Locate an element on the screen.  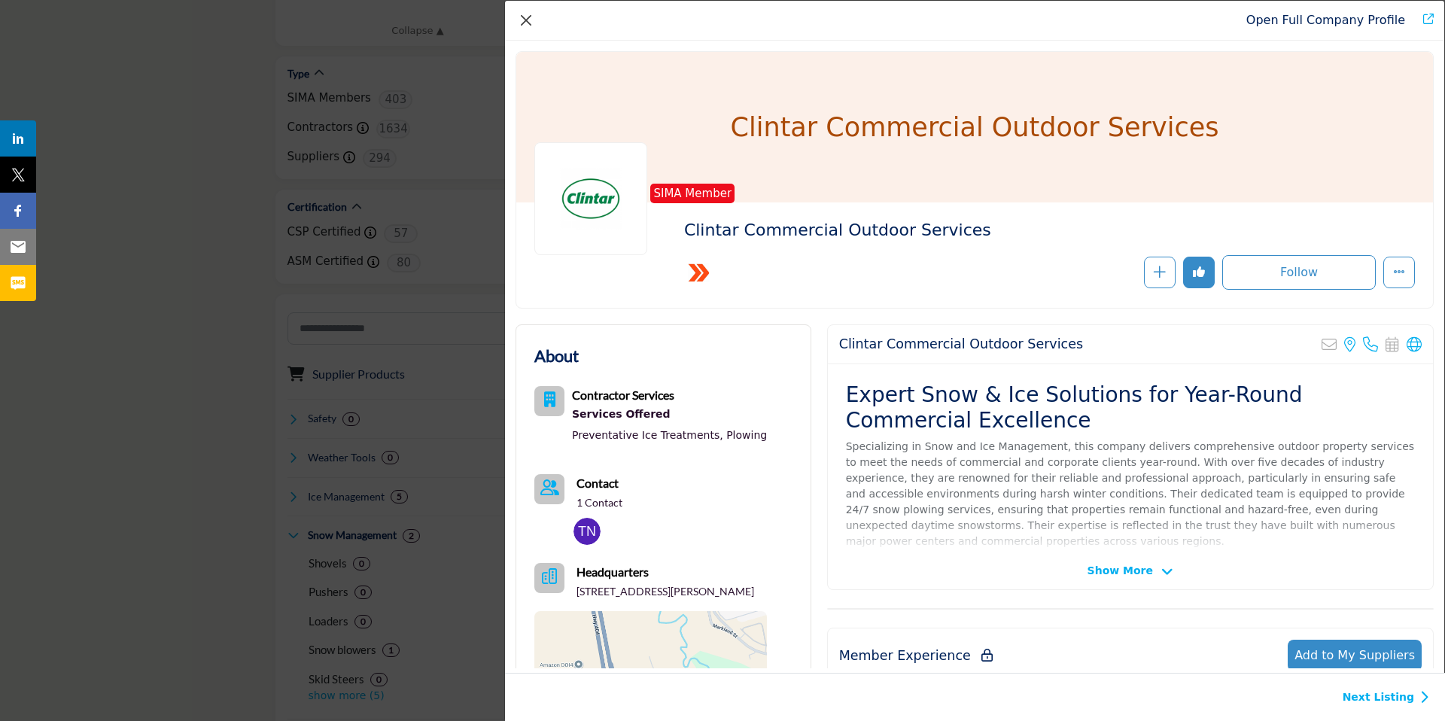
p: 1 Contact is located at coordinates (599, 503).